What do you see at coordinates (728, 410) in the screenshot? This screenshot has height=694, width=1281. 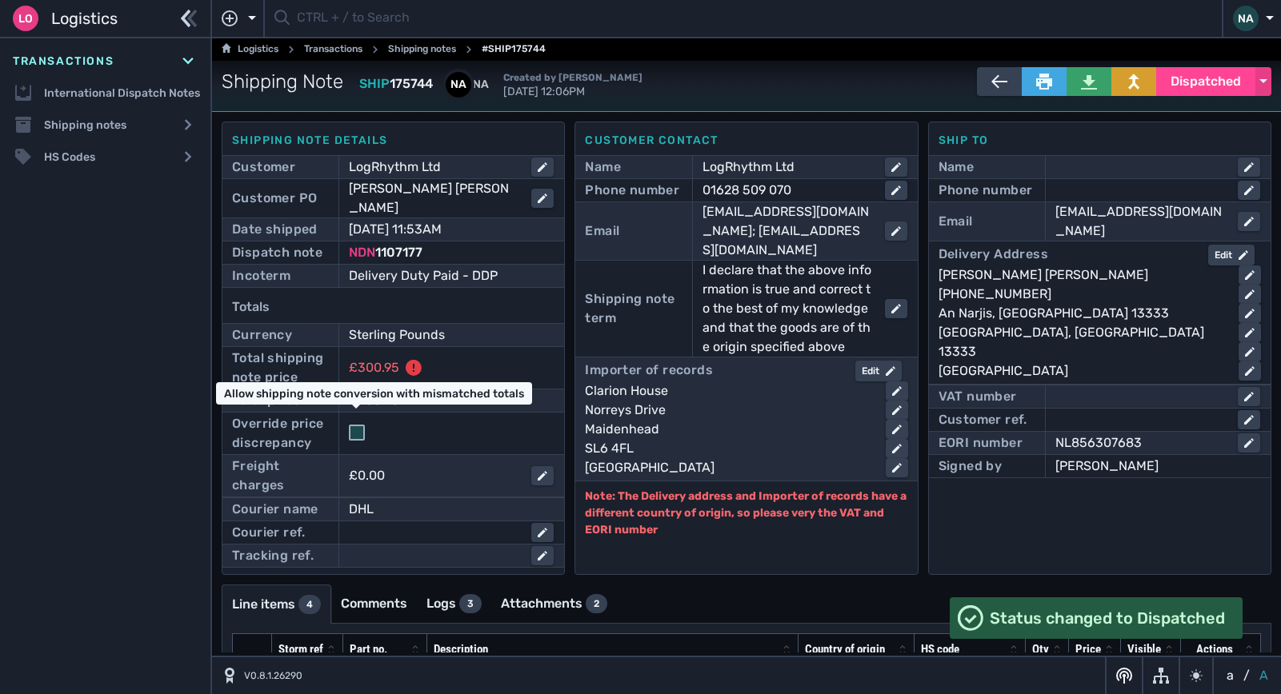 I see `div: Norreys Drive` at bounding box center [728, 410].